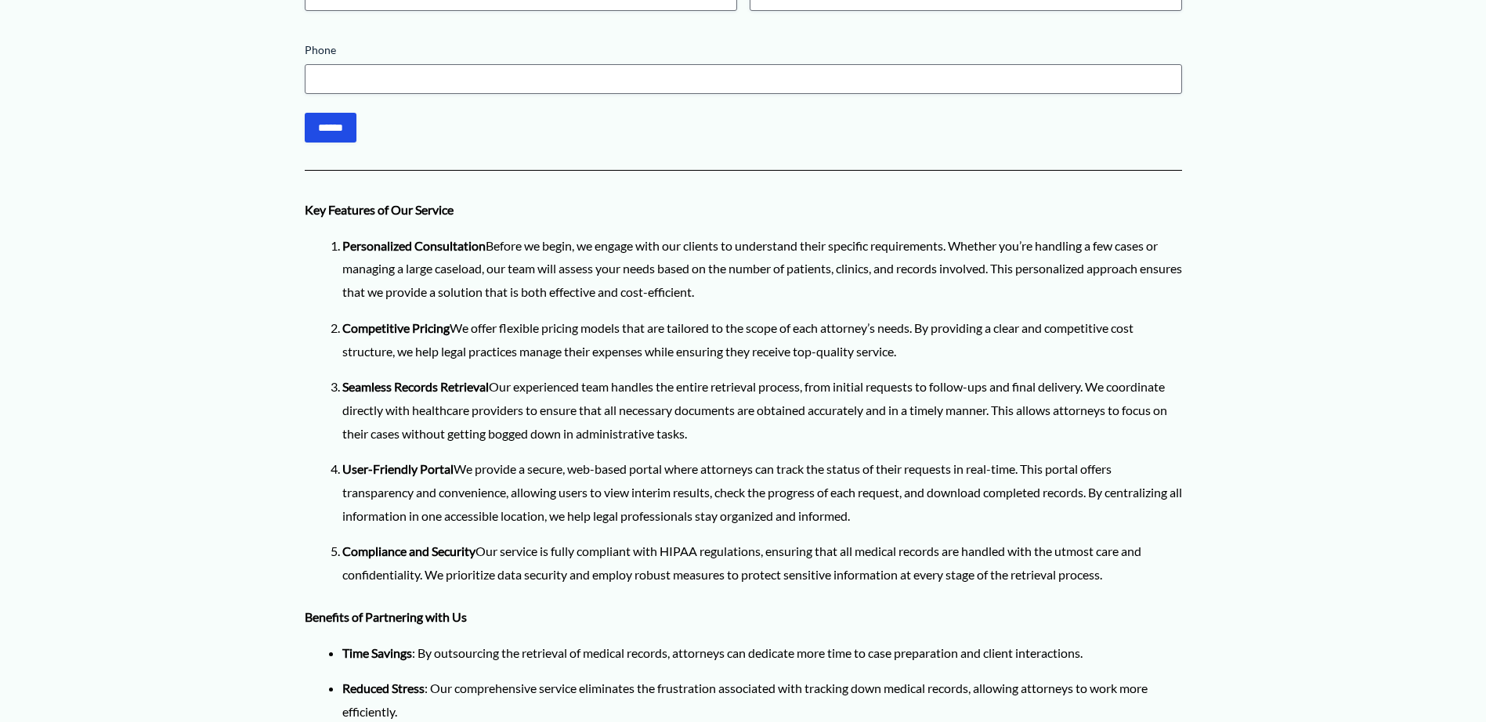  What do you see at coordinates (379, 209) in the screenshot?
I see `strong: Key Features of Our Service` at bounding box center [379, 209].